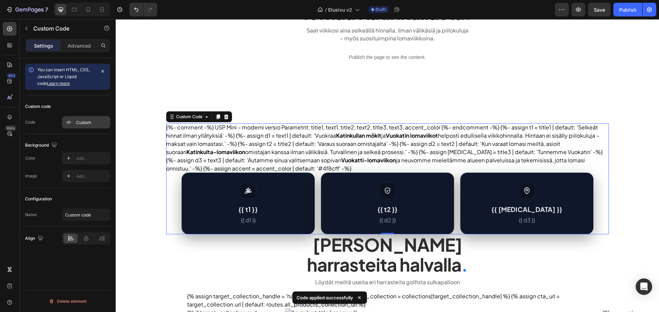 The width and height of the screenshot is (659, 312). What do you see at coordinates (38, 199) in the screenshot?
I see `div: Configuration` at bounding box center [38, 199].